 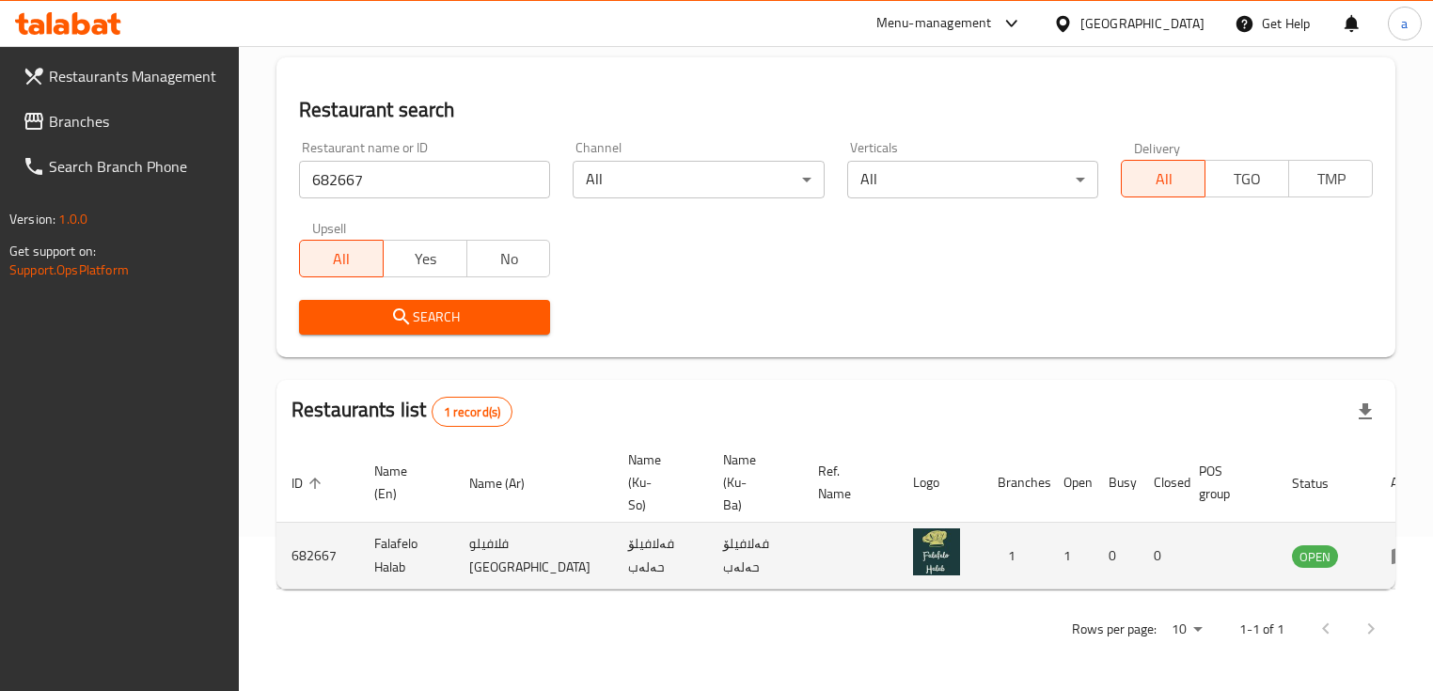 What do you see at coordinates (1314, 557) in the screenshot?
I see `span: OPEN` at bounding box center [1314, 557].